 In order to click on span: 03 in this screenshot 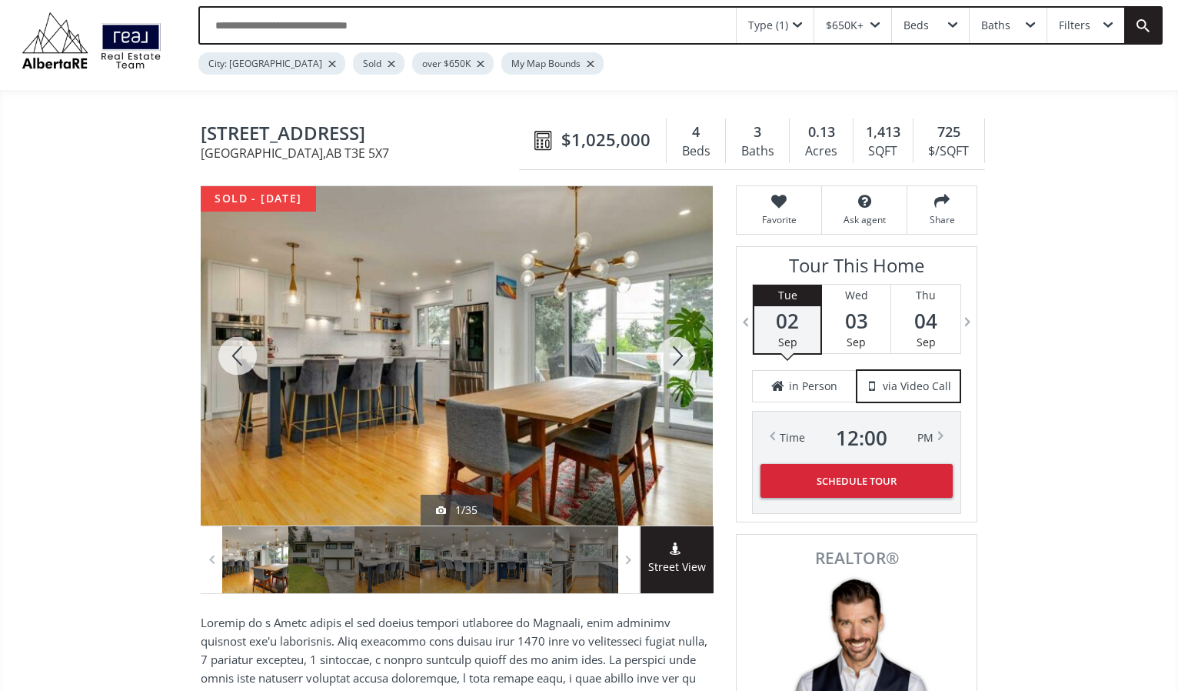, I will do `click(856, 321)`.